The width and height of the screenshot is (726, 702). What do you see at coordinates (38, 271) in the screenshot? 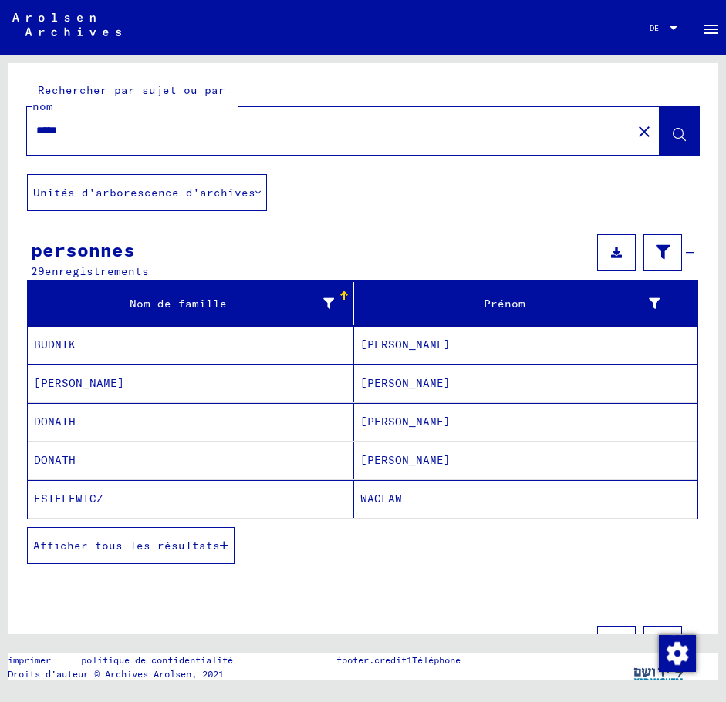
I see `font: 29` at bounding box center [38, 271].